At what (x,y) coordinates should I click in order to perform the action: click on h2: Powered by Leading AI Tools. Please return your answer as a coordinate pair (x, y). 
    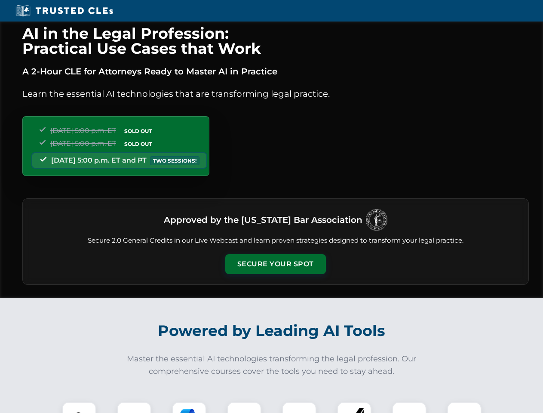
    Looking at the image, I should click on (272, 331).